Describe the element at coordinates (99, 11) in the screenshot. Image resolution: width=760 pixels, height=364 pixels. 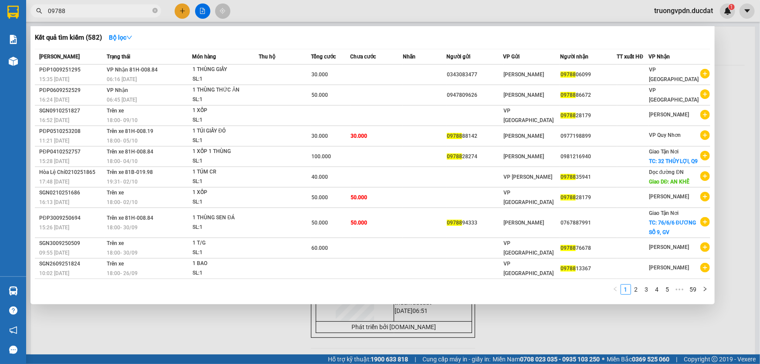
I see `input: Tìm tên, số ĐT hoặc mã đơn` at that location.